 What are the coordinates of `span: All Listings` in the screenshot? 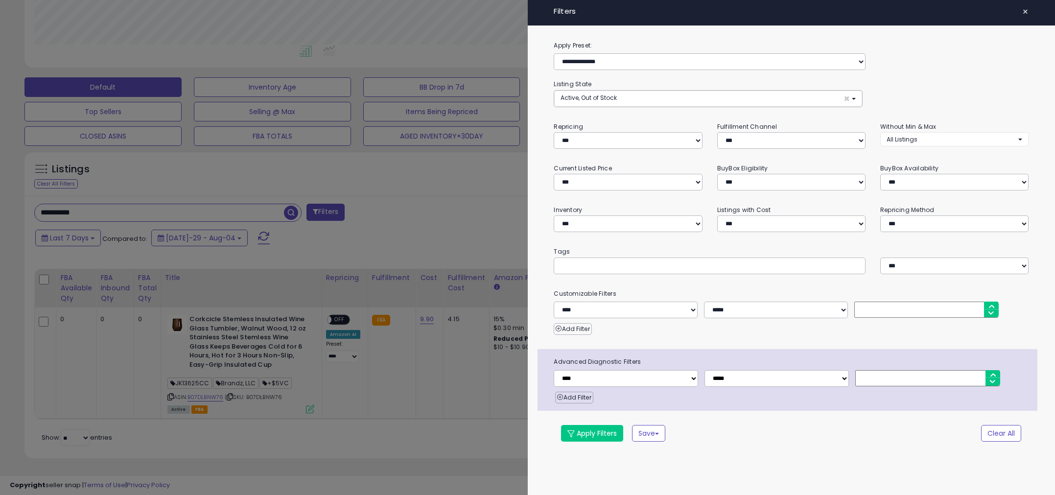 It's located at (902, 139).